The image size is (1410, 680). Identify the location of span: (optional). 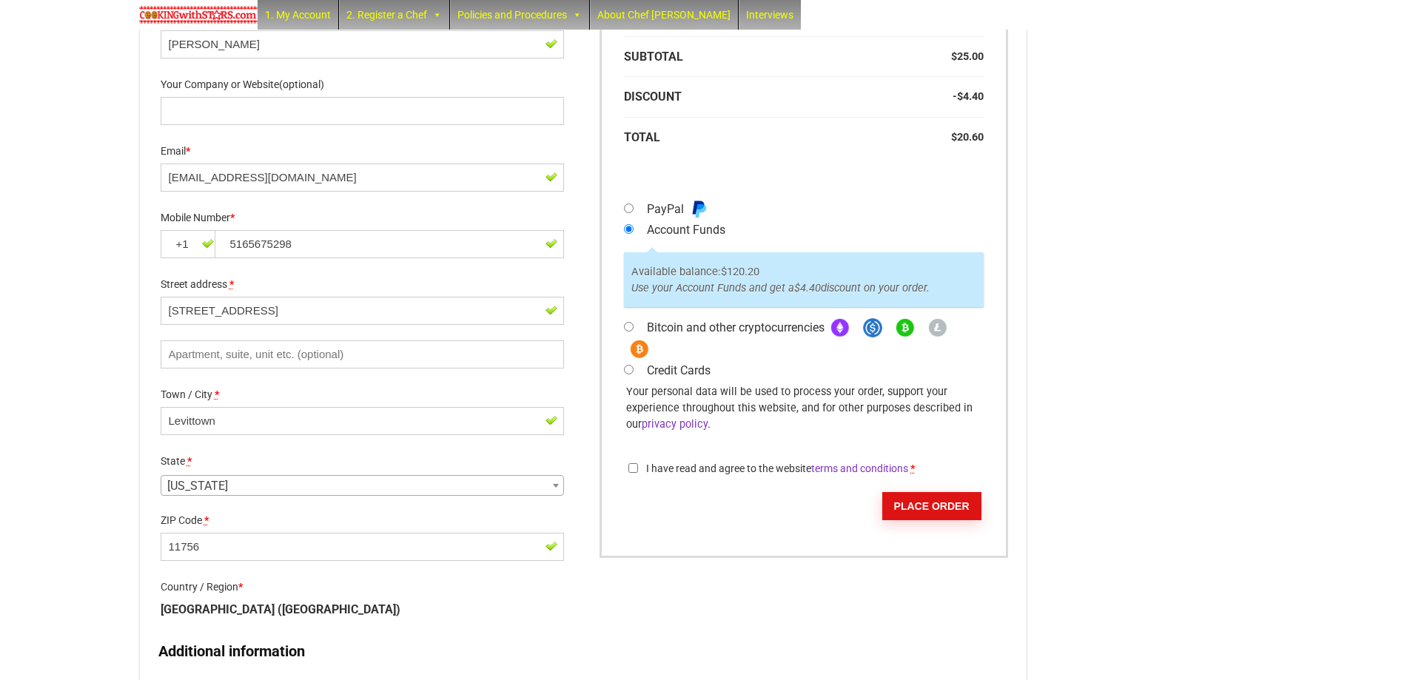
(301, 84).